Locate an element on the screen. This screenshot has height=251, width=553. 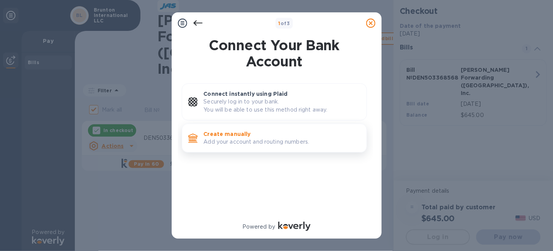
span: 1 is located at coordinates (279, 23).